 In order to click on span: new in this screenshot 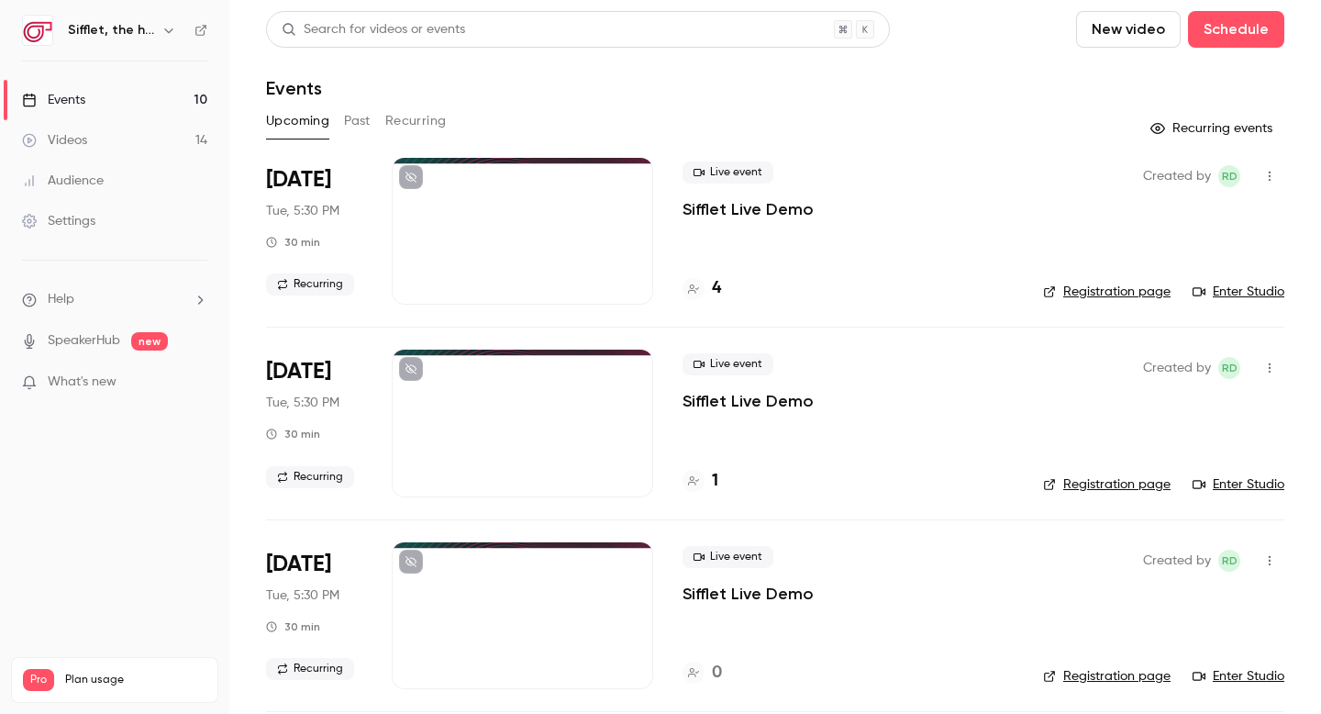, I will do `click(150, 341)`.